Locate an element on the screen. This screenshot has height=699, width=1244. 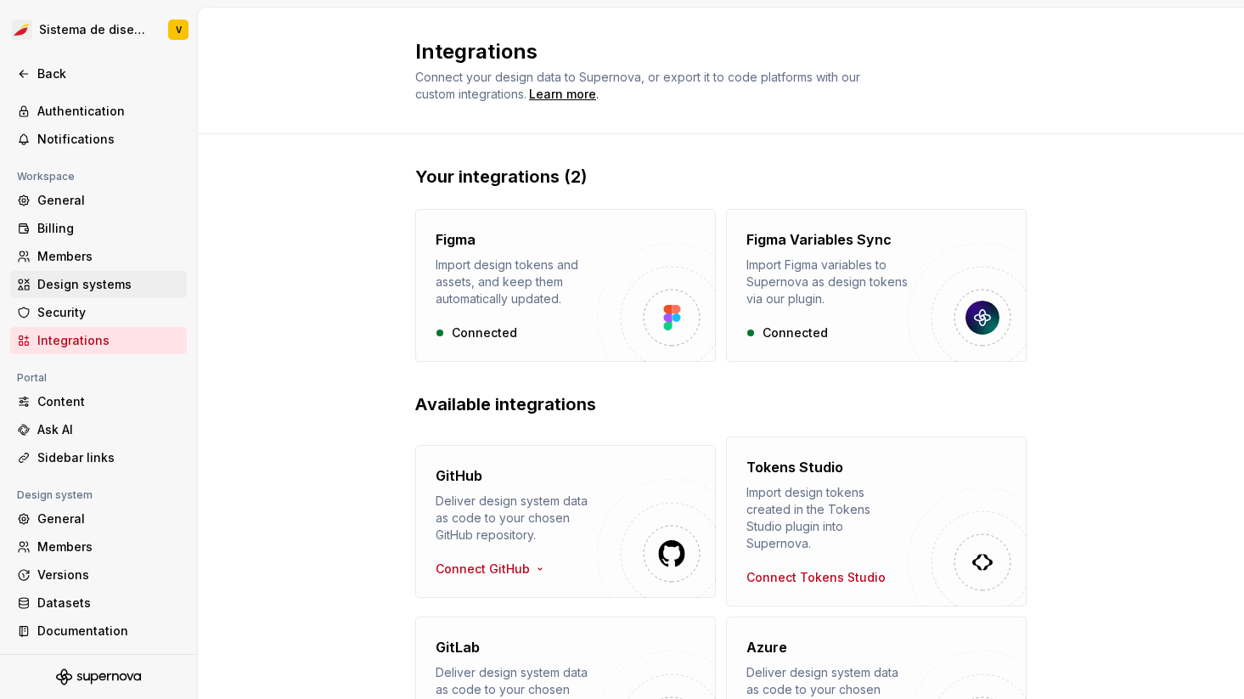
div: Design system is located at coordinates (54, 495).